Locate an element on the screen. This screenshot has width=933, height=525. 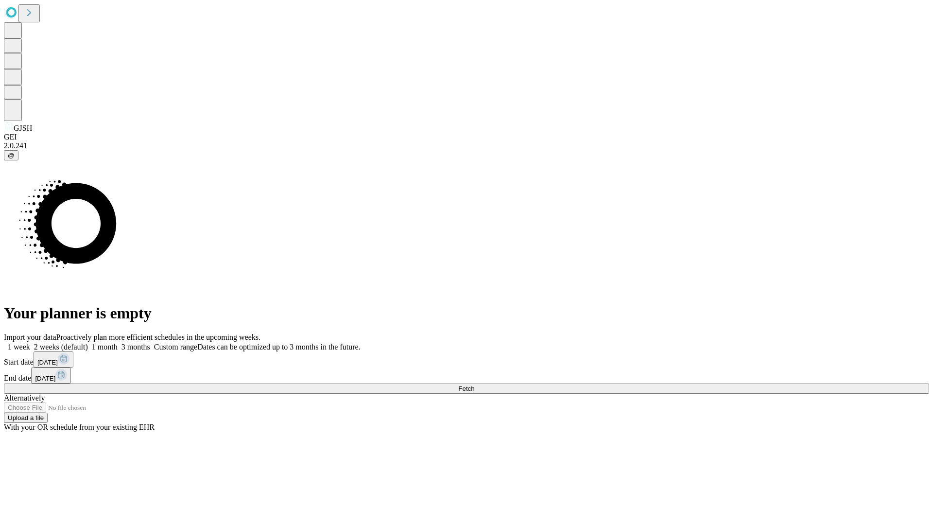
span: With your OR schedule from your existing EHR is located at coordinates (79, 427).